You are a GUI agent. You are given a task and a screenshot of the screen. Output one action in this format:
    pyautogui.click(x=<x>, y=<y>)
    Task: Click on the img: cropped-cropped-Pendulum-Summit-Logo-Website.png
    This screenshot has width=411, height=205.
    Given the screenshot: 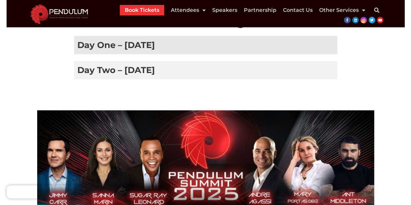 What is the action you would take?
    pyautogui.click(x=59, y=13)
    